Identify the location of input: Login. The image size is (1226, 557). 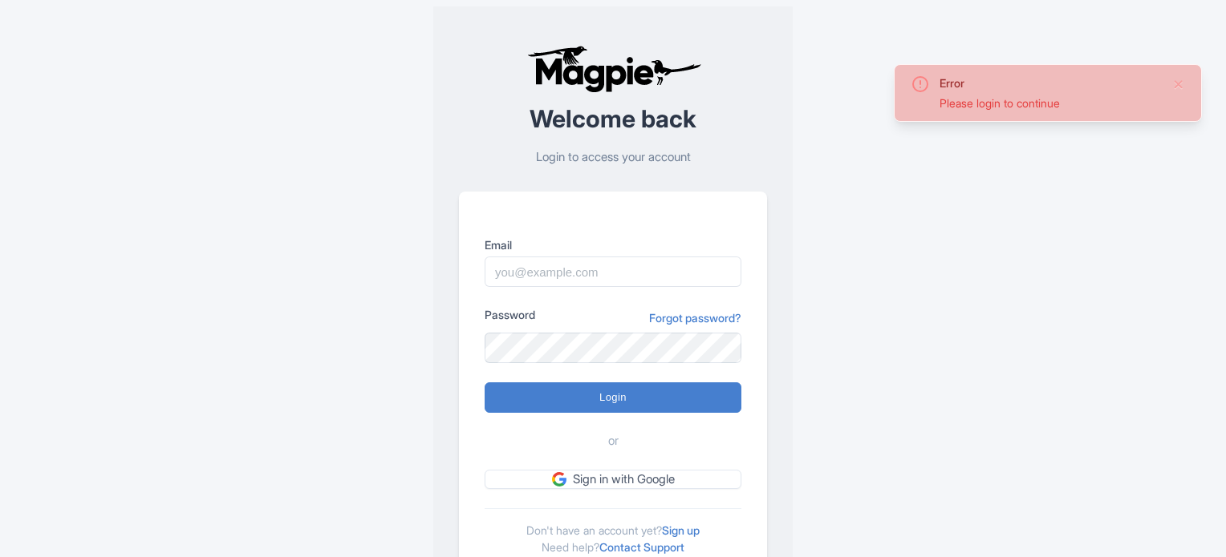
(613, 398).